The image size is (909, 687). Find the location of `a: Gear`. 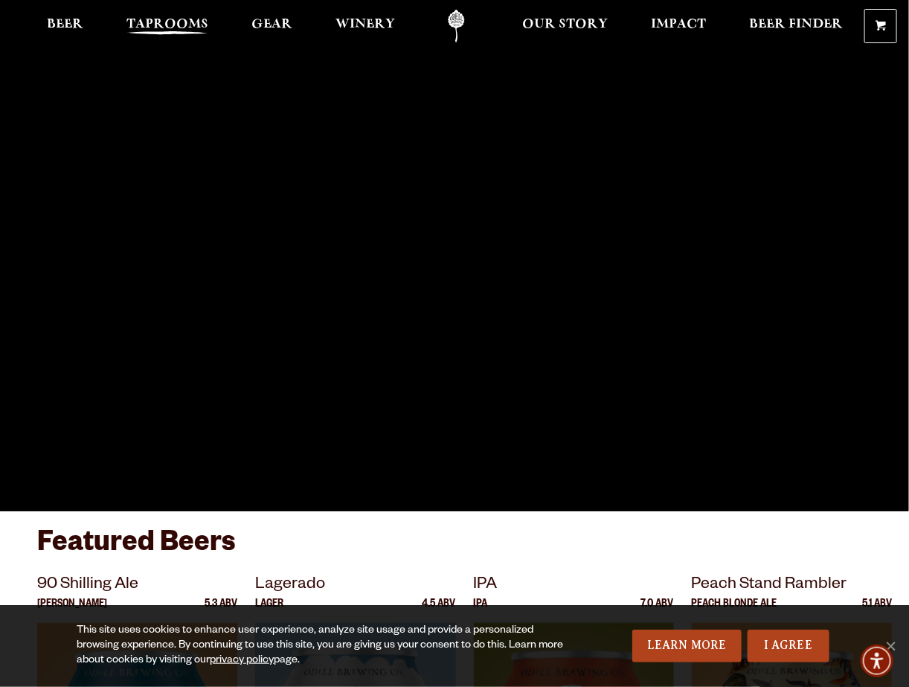

a: Gear is located at coordinates (272, 26).